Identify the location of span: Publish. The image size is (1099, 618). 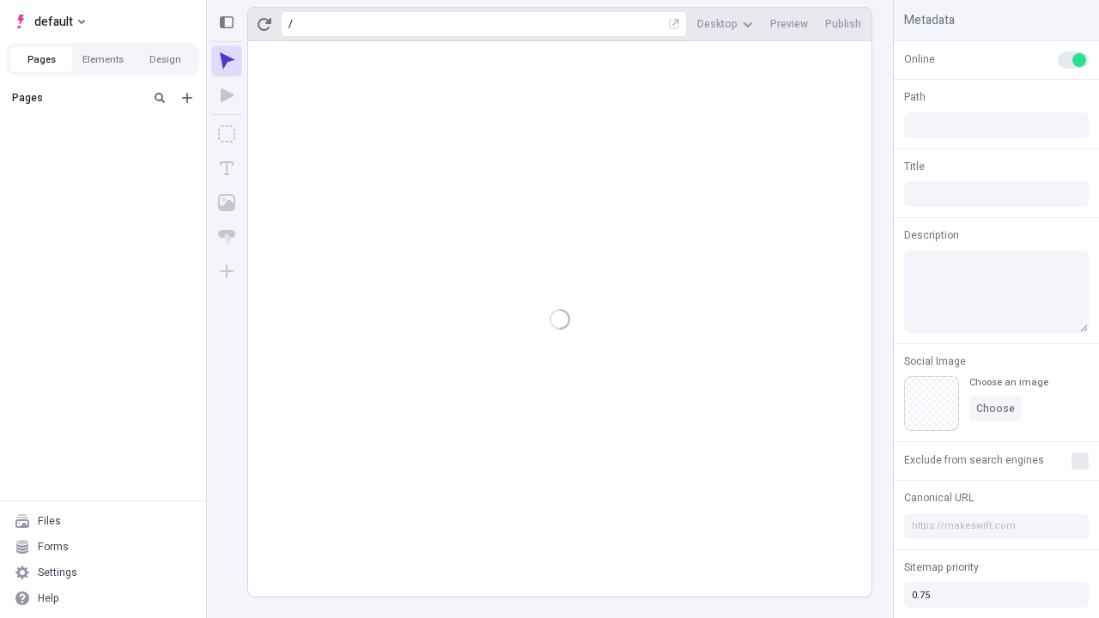
(843, 24).